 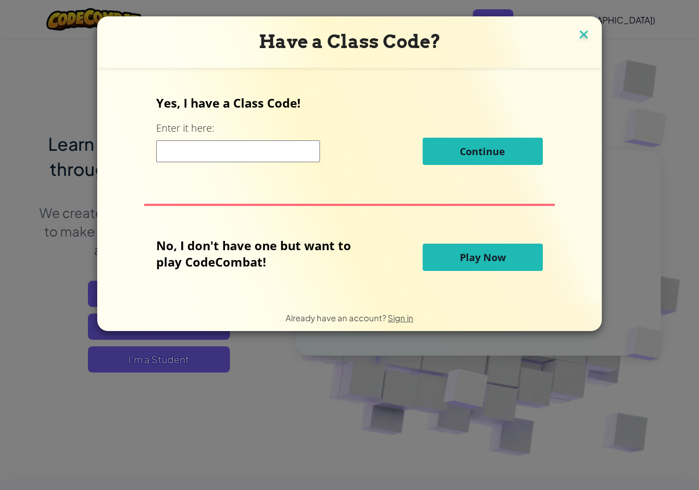 I want to click on a: Sign in, so click(x=400, y=317).